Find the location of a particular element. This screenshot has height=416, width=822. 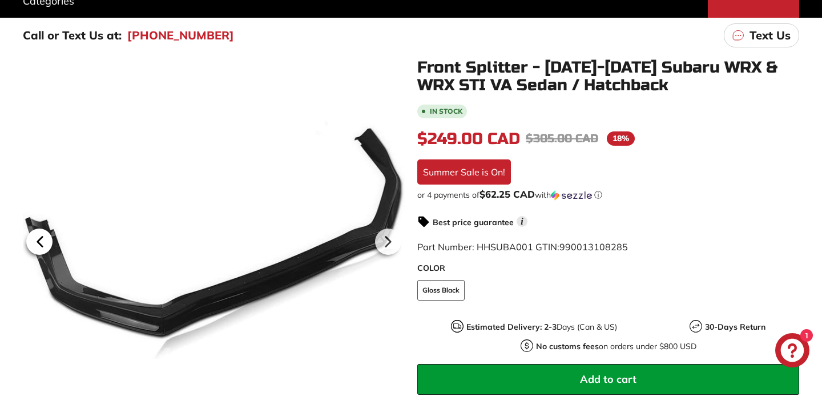

p: Text Us is located at coordinates (771, 35).